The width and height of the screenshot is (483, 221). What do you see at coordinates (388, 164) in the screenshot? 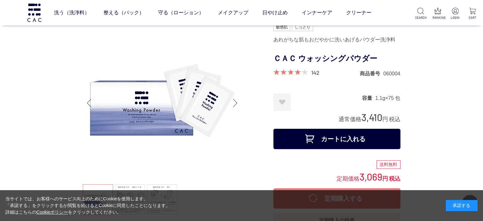
I see `div: 送料無料` at bounding box center [388, 164].